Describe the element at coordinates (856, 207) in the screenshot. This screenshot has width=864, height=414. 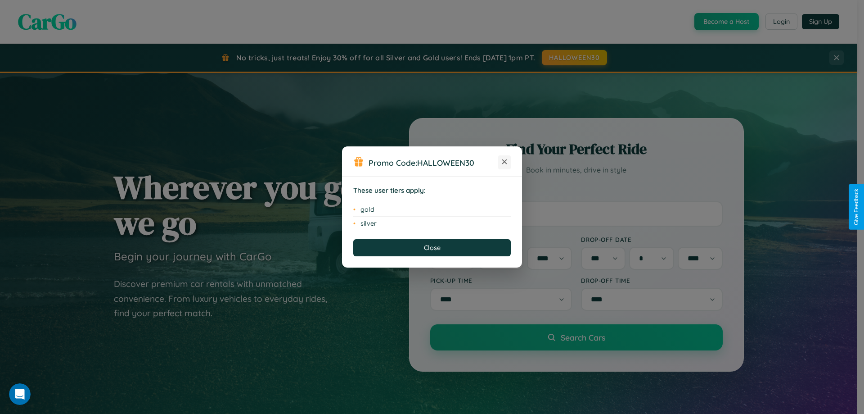
I see `div: Give Feedback` at that location.